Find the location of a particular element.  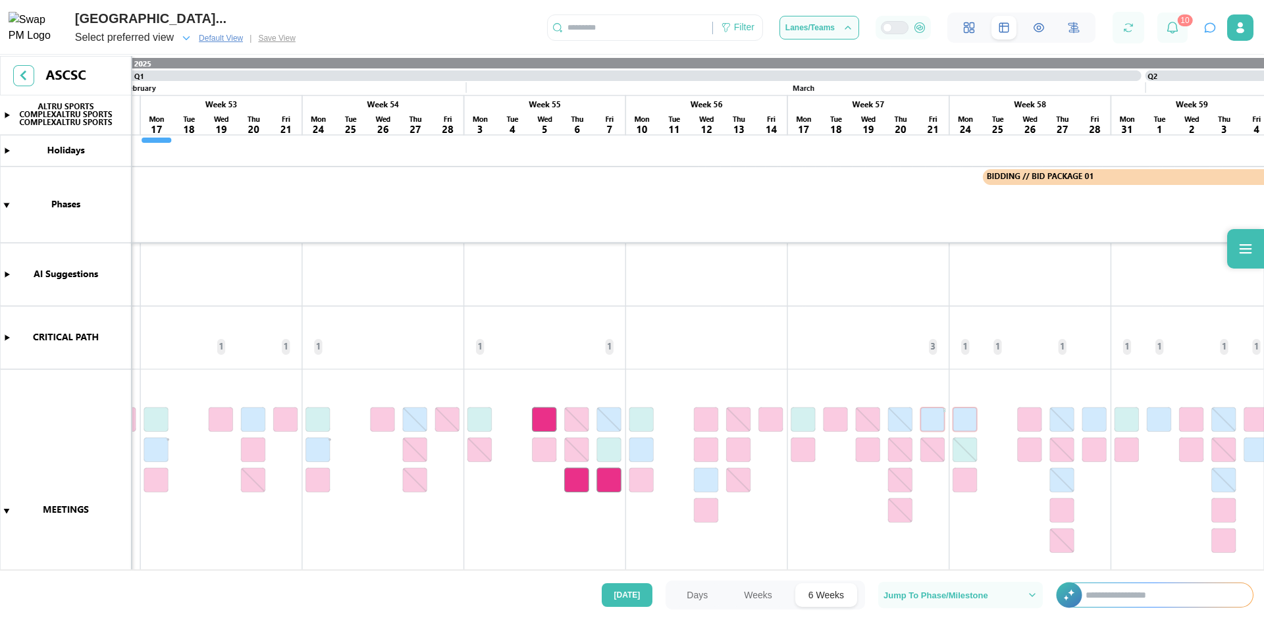

button: Weeks is located at coordinates (758, 595).